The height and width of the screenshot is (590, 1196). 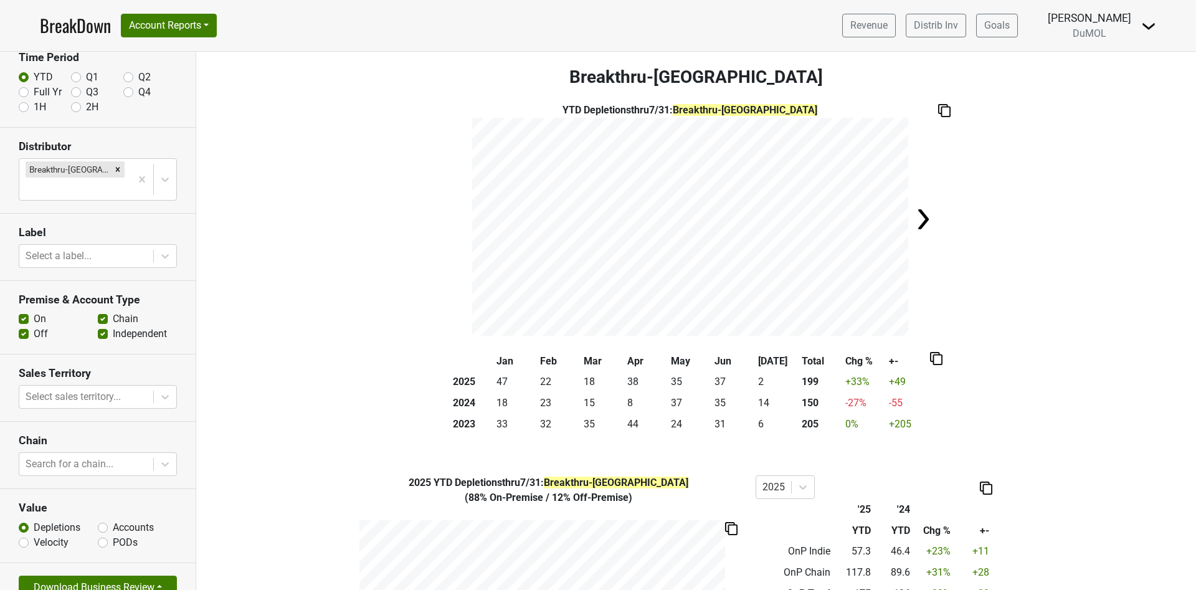 What do you see at coordinates (893, 572) in the screenshot?
I see `td: 89.6` at bounding box center [893, 572].